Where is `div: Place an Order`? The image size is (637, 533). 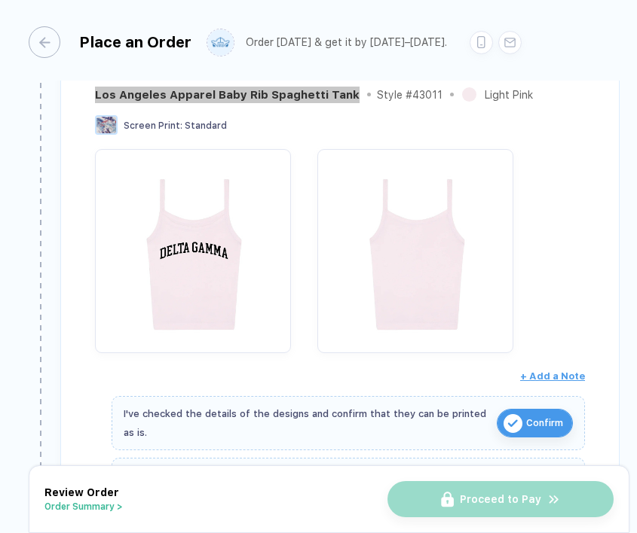 div: Place an Order is located at coordinates (135, 42).